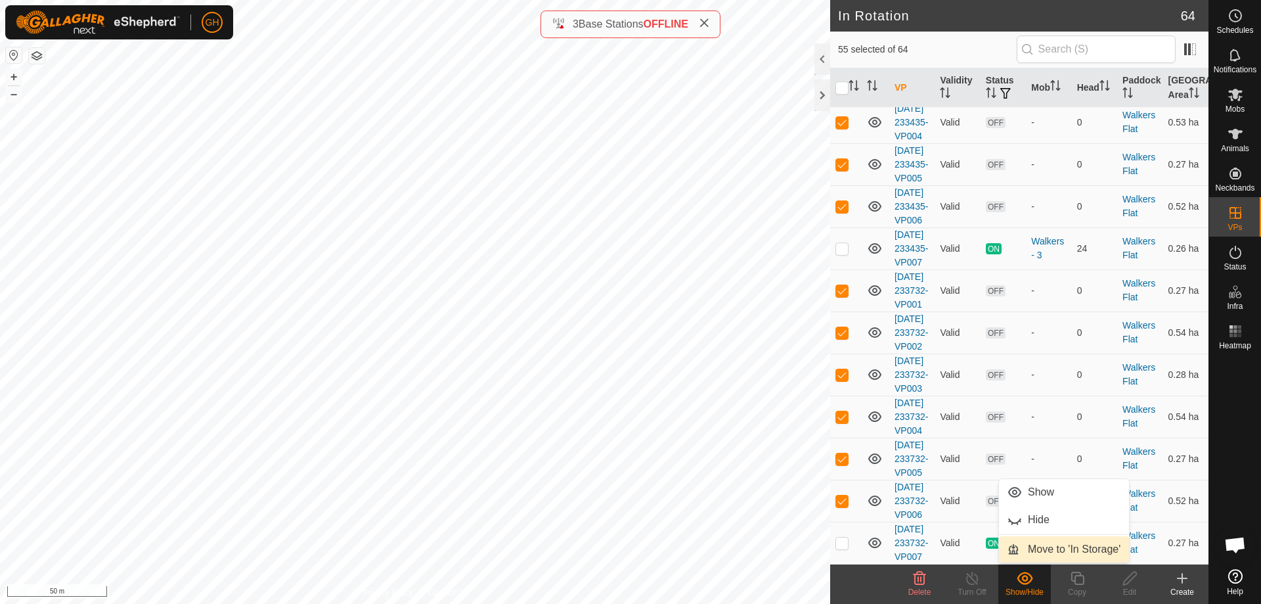  Describe the element at coordinates (1041, 492) in the screenshot. I see `span: Show` at that location.